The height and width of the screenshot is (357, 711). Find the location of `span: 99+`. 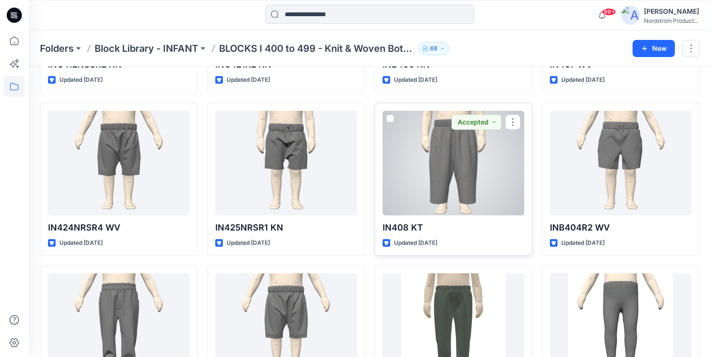

span: 99+ is located at coordinates (609, 12).